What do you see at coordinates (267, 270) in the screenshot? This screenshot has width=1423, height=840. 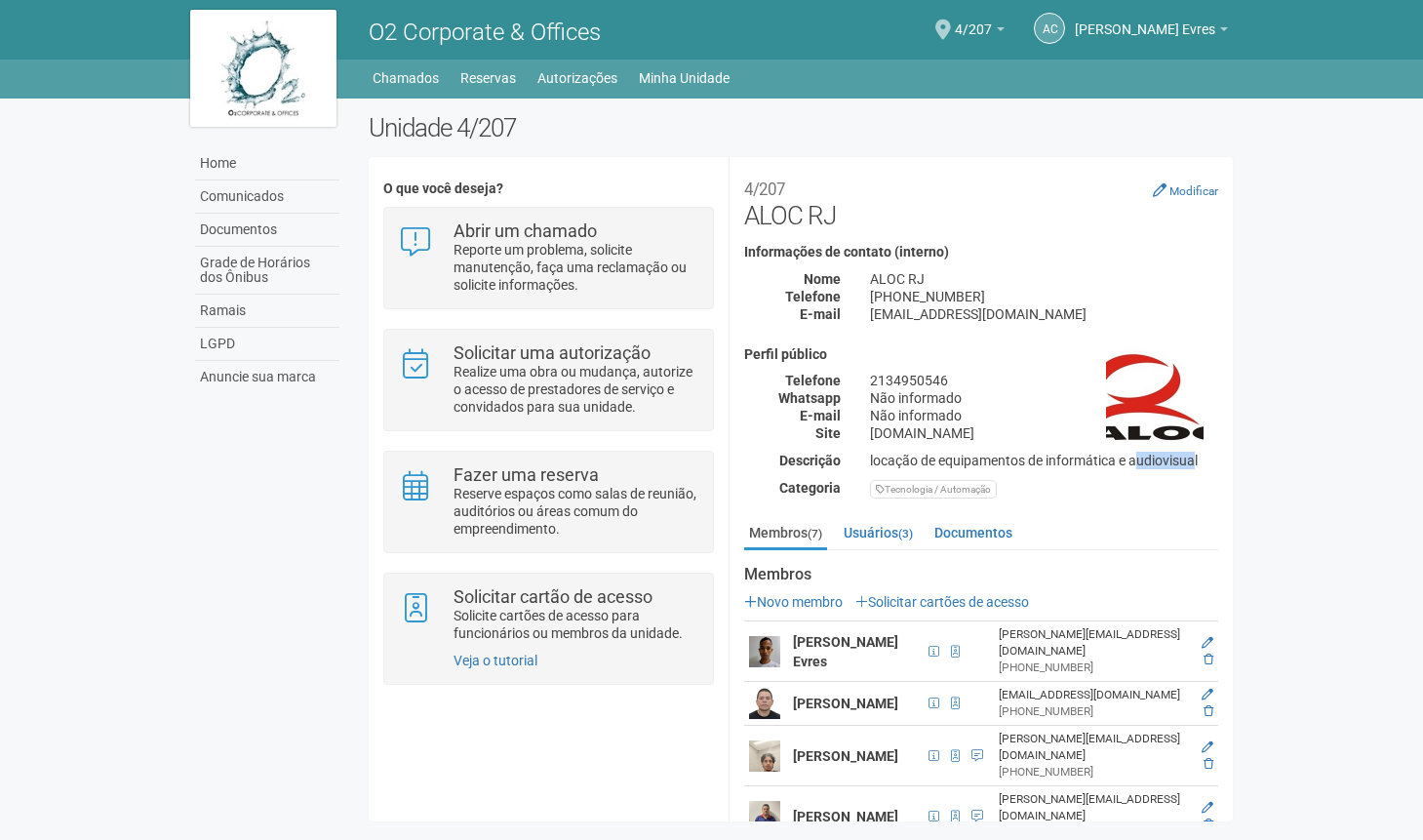 I see `a: Grade de Horários dos Ônibus` at bounding box center [267, 270].